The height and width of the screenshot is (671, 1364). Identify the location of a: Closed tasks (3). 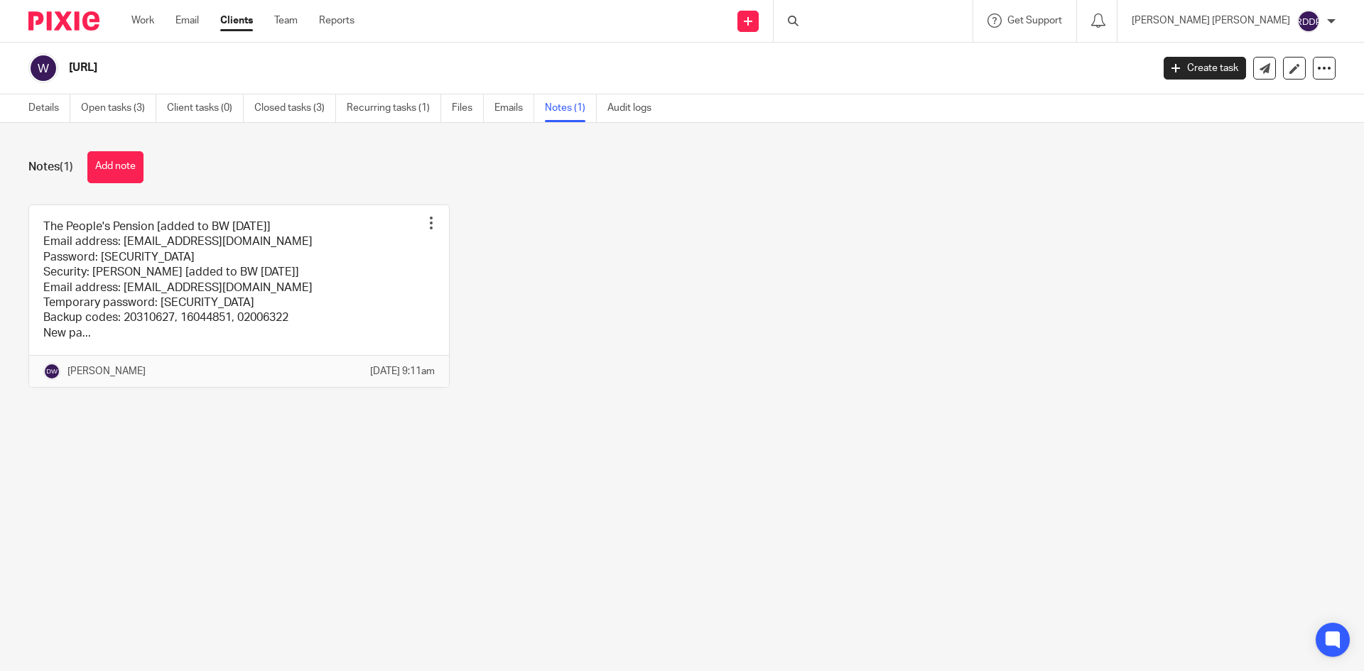
(295, 108).